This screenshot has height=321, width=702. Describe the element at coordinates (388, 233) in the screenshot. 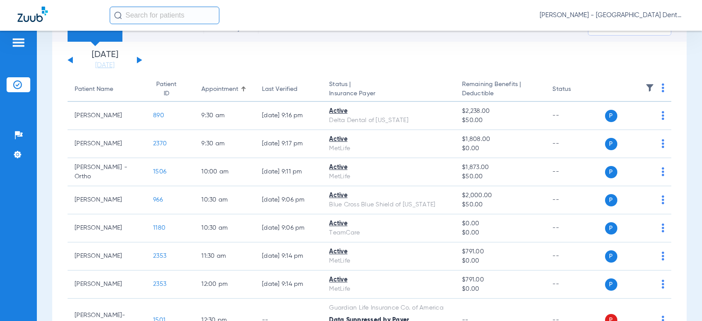

I see `div: TeamCare` at that location.